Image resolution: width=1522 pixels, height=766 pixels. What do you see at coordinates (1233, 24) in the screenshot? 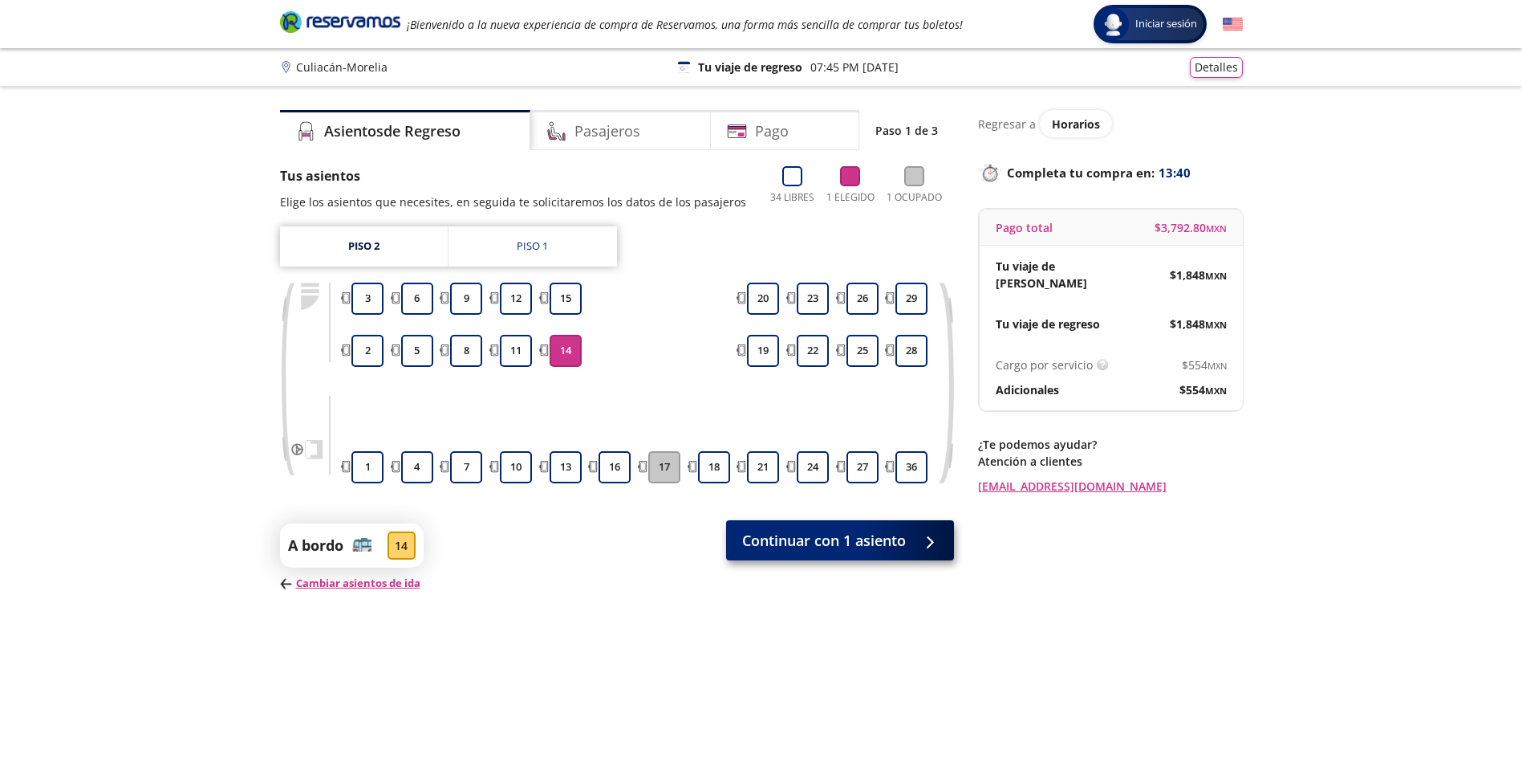
I see `button: English` at bounding box center [1233, 24].